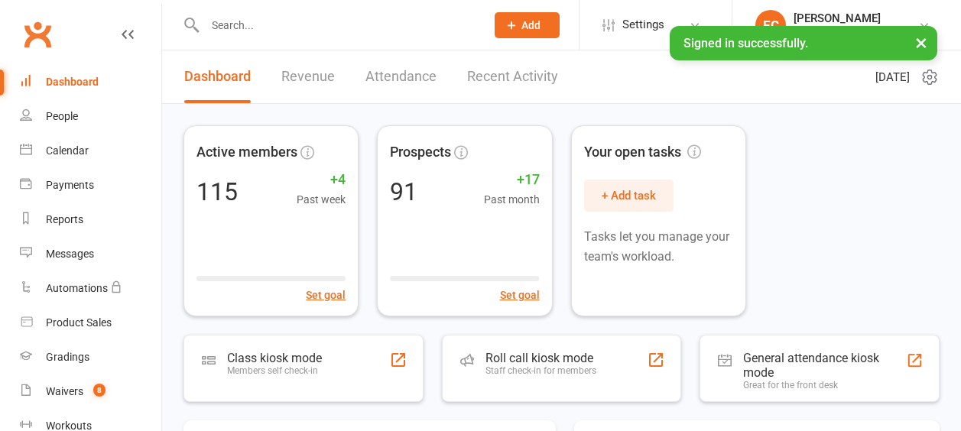 Image resolution: width=961 pixels, height=431 pixels. What do you see at coordinates (771, 25) in the screenshot?
I see `div: EC` at bounding box center [771, 25].